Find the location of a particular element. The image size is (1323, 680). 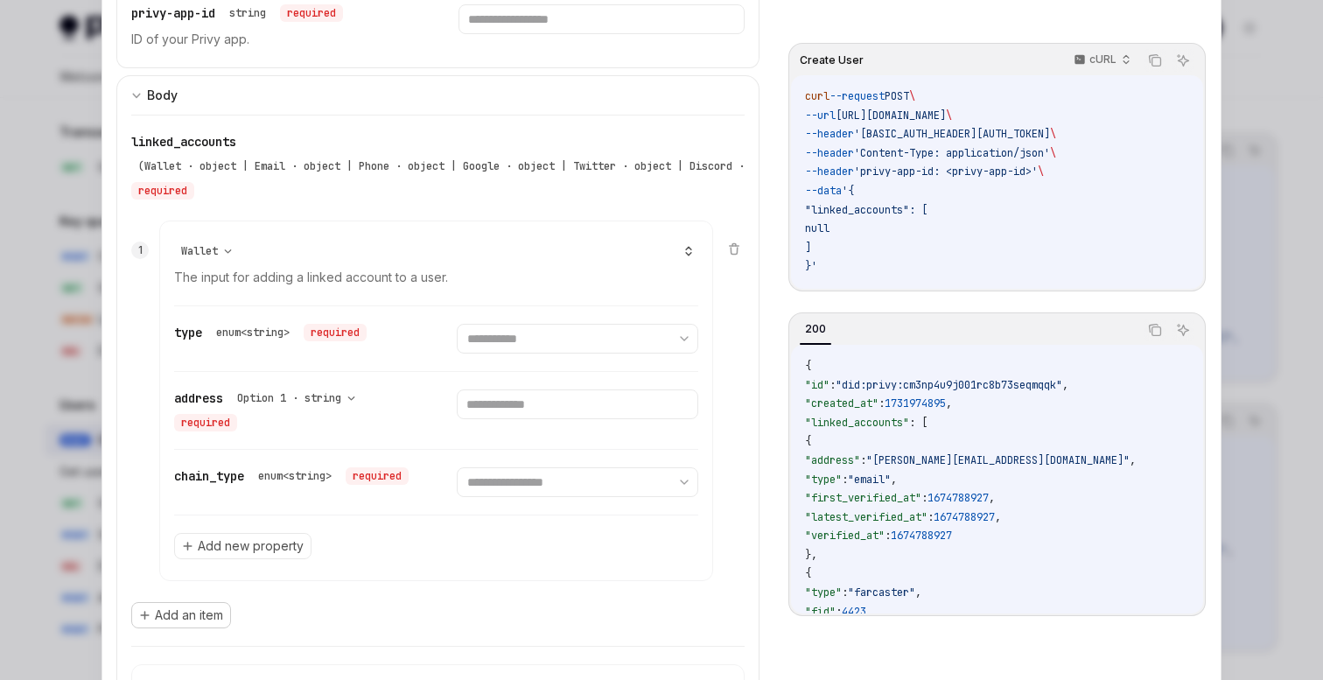

span: "created_at" is located at coordinates (842, 403).